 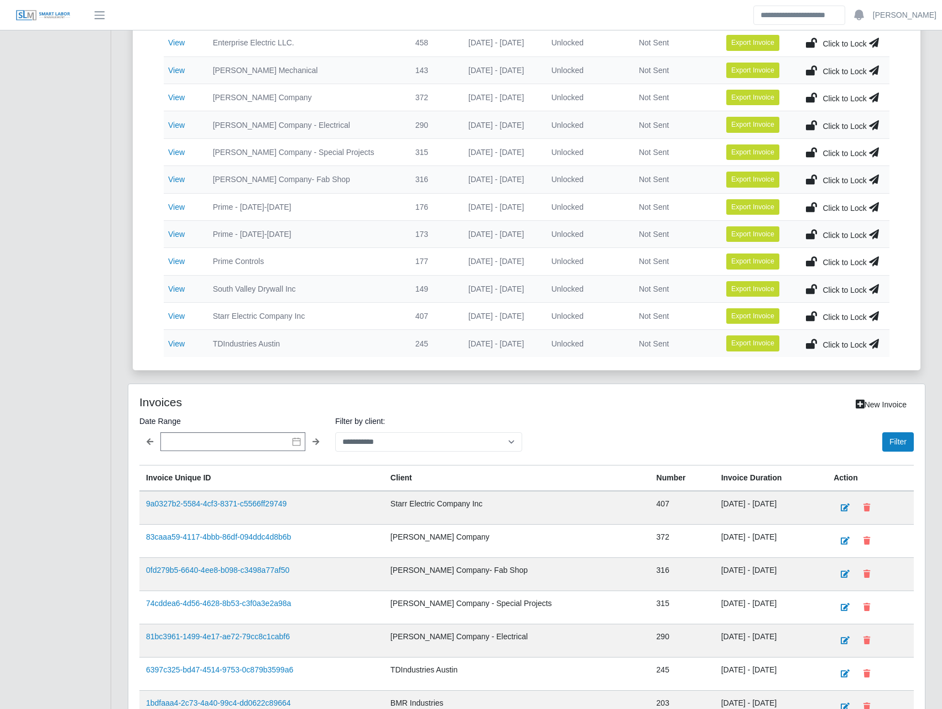 I want to click on label: Filter by client:, so click(x=429, y=421).